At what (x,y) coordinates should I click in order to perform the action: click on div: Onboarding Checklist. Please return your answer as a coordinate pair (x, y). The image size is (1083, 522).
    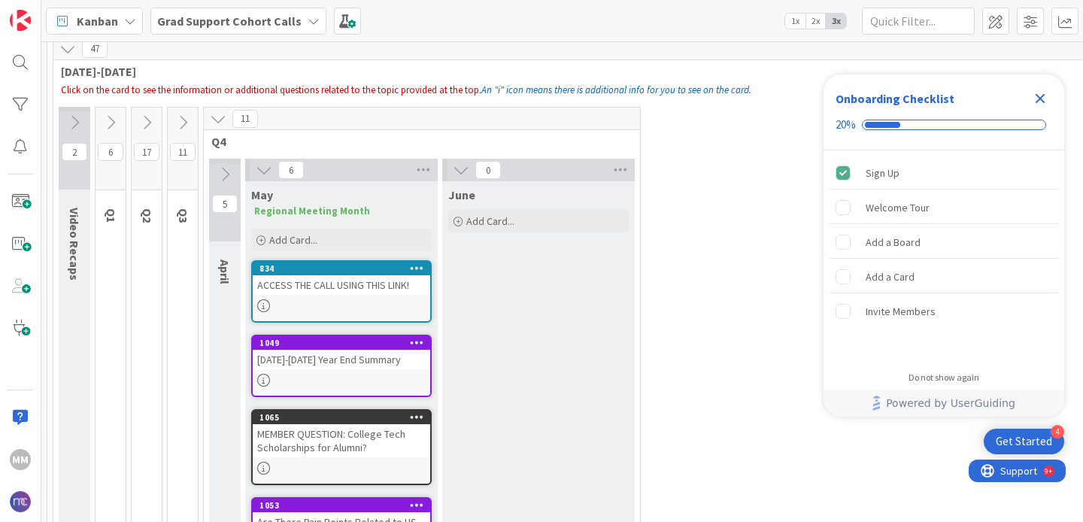
    Looking at the image, I should click on (895, 99).